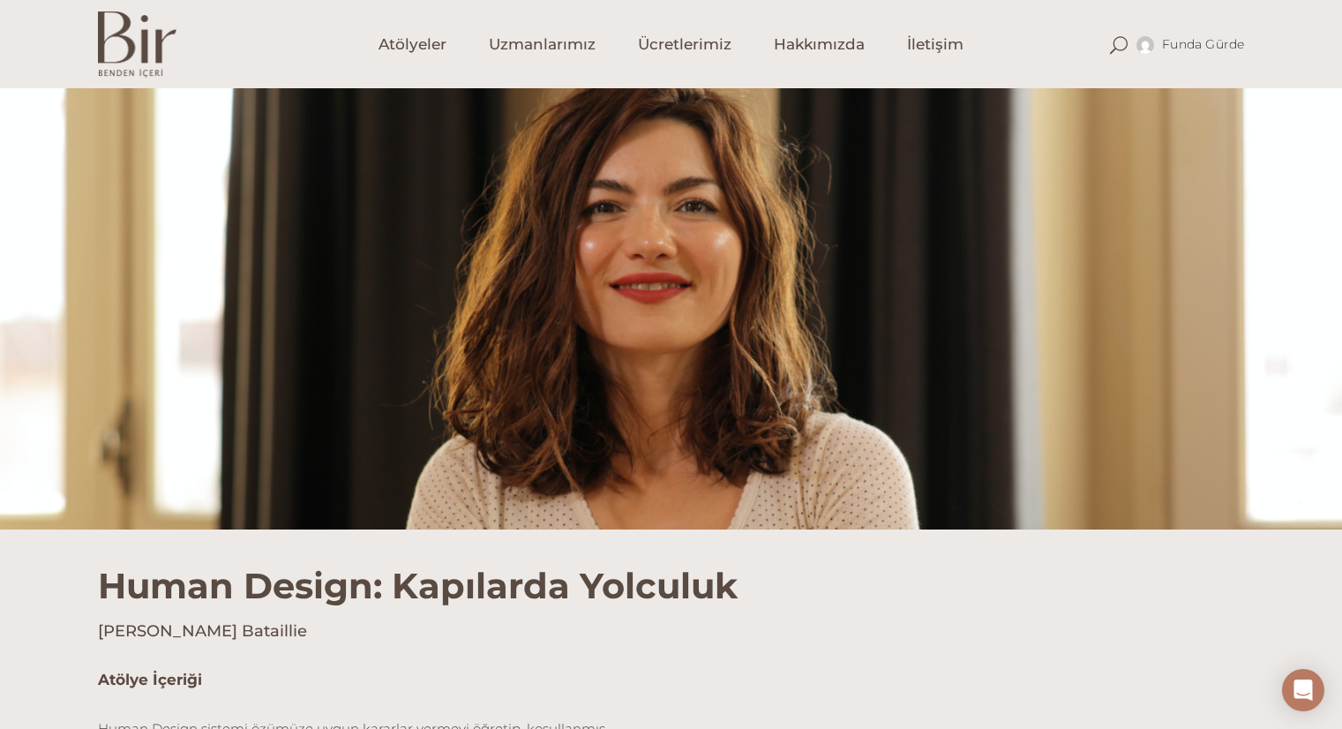  Describe the element at coordinates (672, 568) in the screenshot. I see `h1: Human Design: Kapılarda Yolculuk` at that location.